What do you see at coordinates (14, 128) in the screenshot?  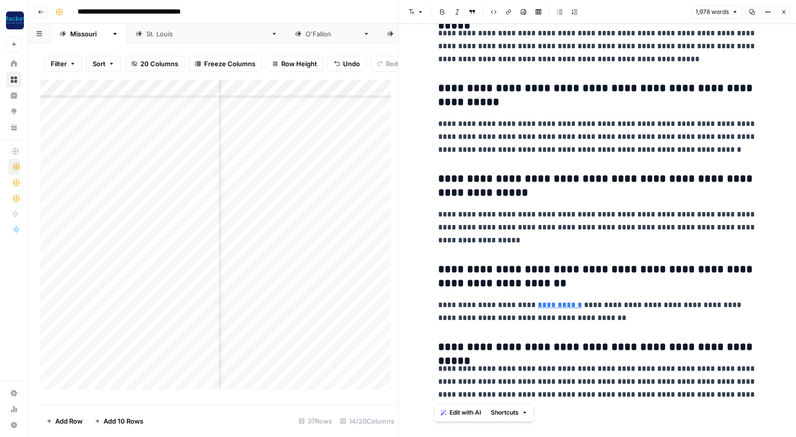 I see `a: Your Data` at bounding box center [14, 128].